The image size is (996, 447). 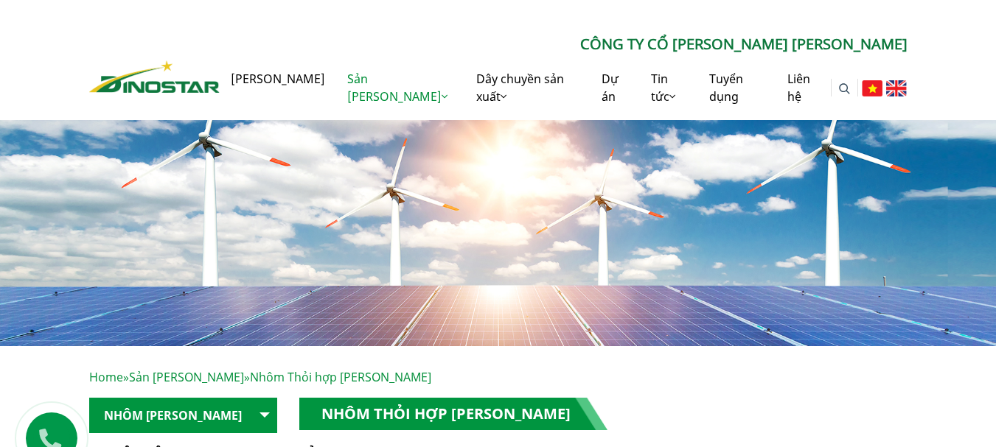 I want to click on a: Dây chuyền sản xuất, so click(x=528, y=88).